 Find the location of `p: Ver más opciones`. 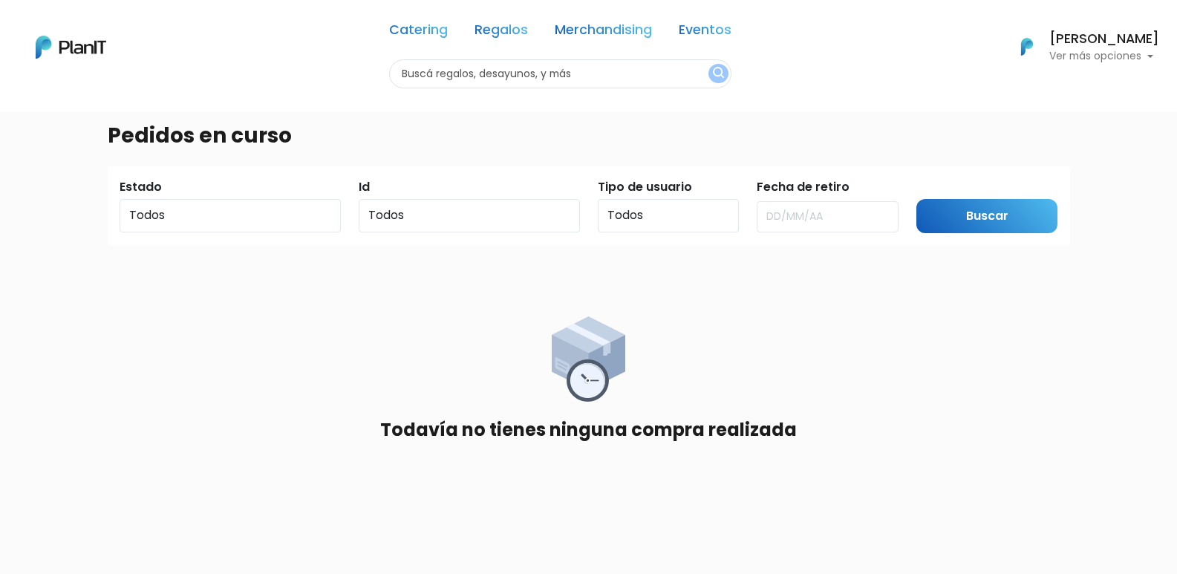

p: Ver más opciones is located at coordinates (1105, 56).